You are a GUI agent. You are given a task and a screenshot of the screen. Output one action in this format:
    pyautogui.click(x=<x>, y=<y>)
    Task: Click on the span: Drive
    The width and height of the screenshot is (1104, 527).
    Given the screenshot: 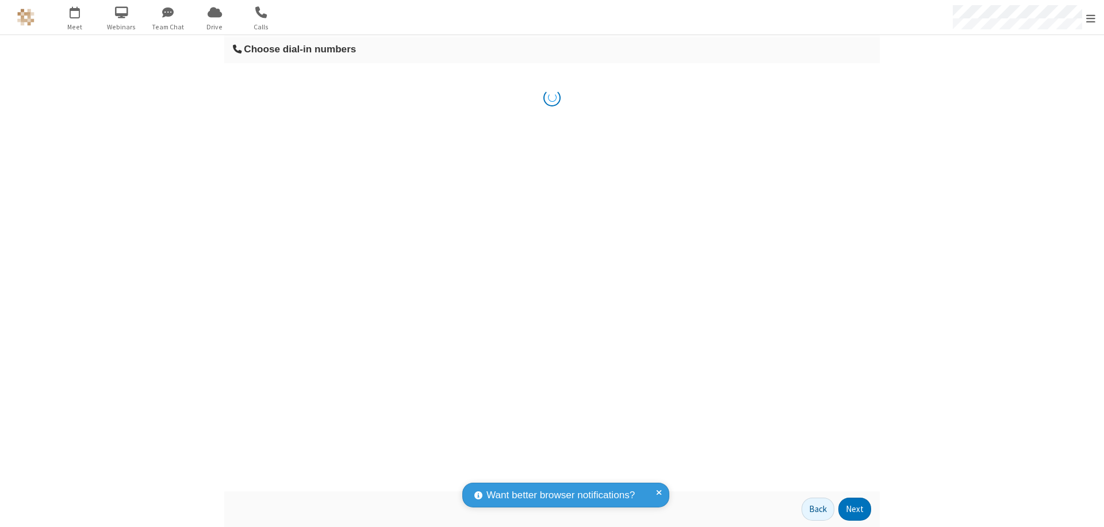 What is the action you would take?
    pyautogui.click(x=215, y=27)
    